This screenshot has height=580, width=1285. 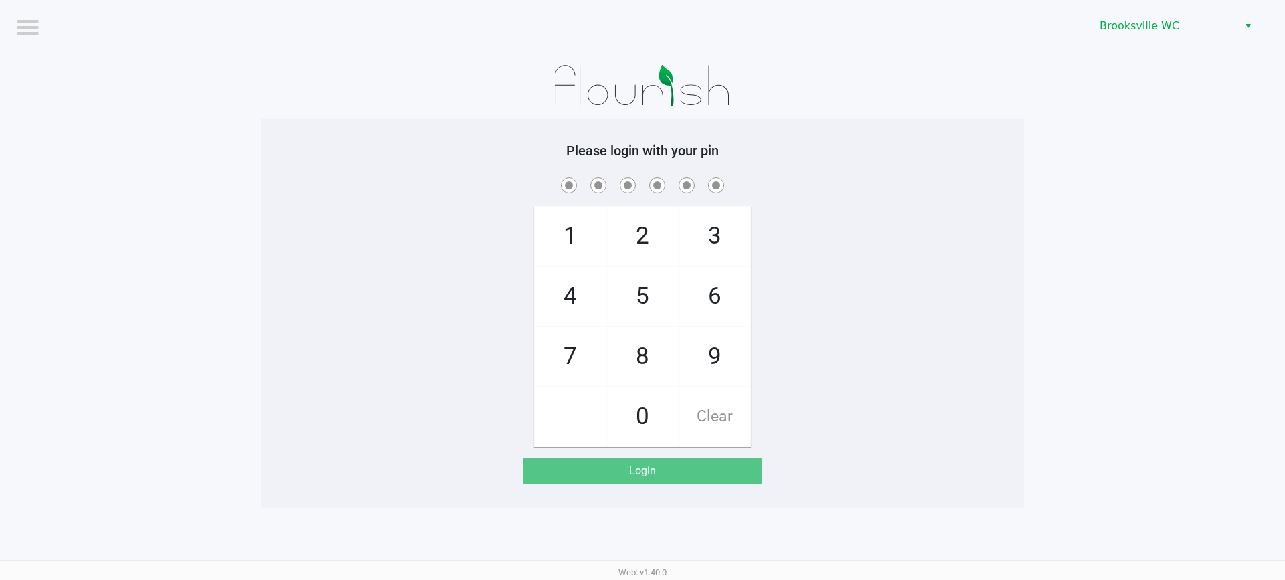 I want to click on span: 7, so click(x=570, y=357).